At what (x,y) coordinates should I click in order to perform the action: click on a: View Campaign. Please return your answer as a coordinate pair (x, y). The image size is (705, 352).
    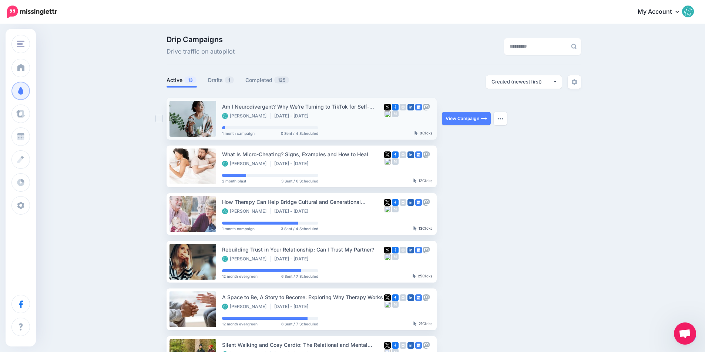
    Looking at the image, I should click on (466, 119).